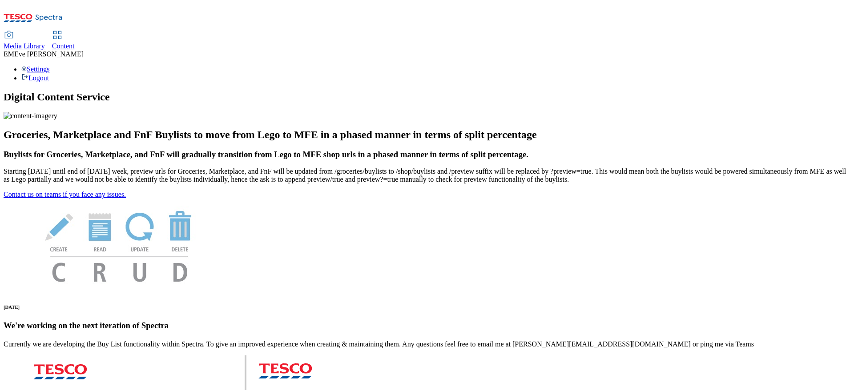  Describe the element at coordinates (427, 135) in the screenshot. I see `h2: Groceries, Marketplace and FnF Buylists to move from Lego to MFE in a phased manner in terms of s...` at that location.